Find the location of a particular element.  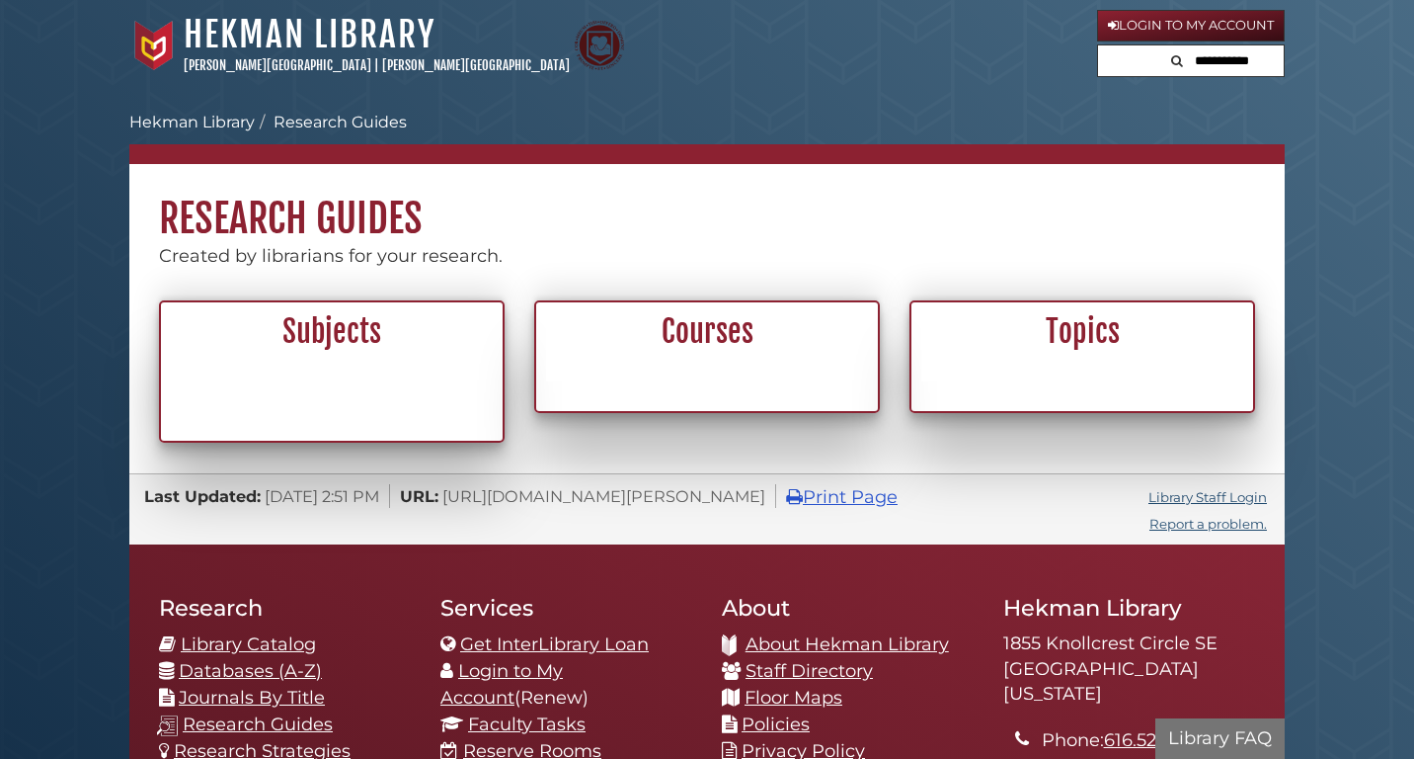

h1: Research Guides is located at coordinates (707, 203).